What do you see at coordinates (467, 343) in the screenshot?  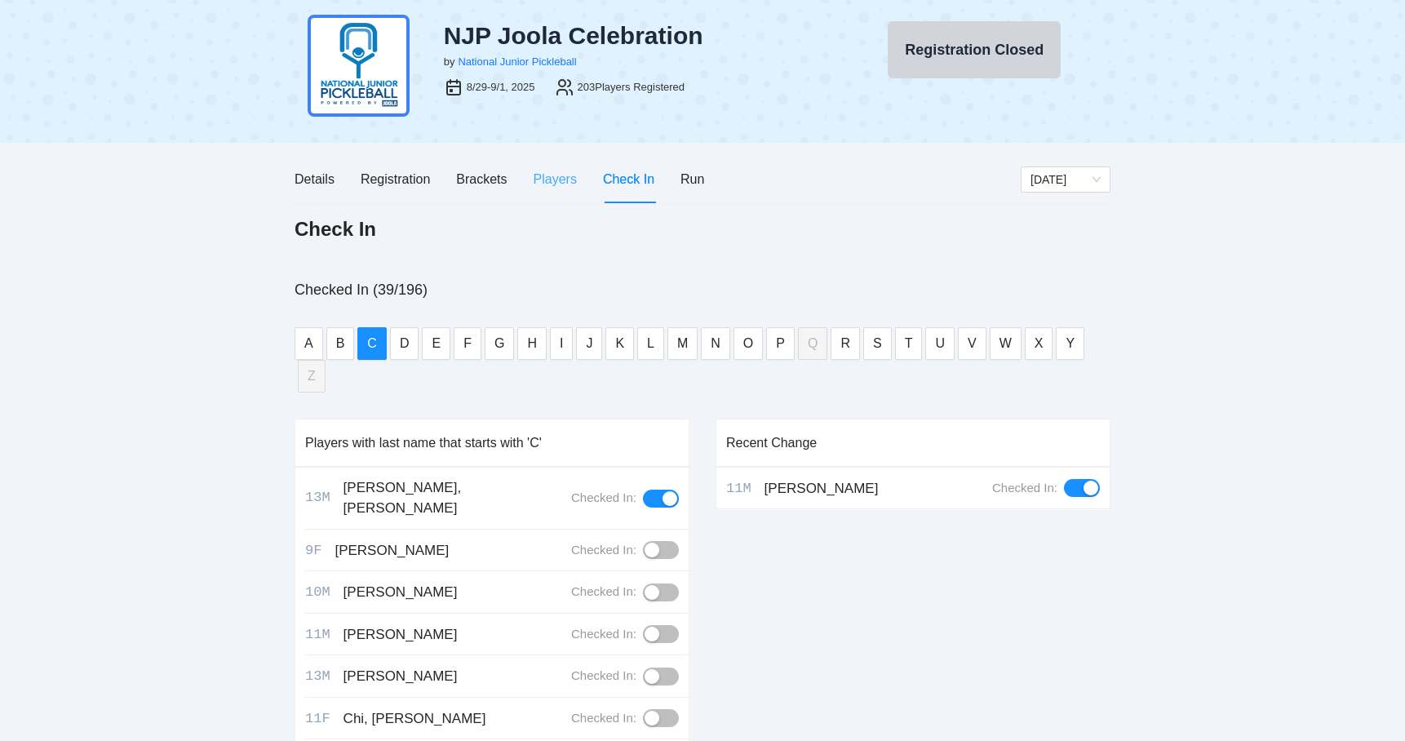 I see `button: F` at bounding box center [467, 343].